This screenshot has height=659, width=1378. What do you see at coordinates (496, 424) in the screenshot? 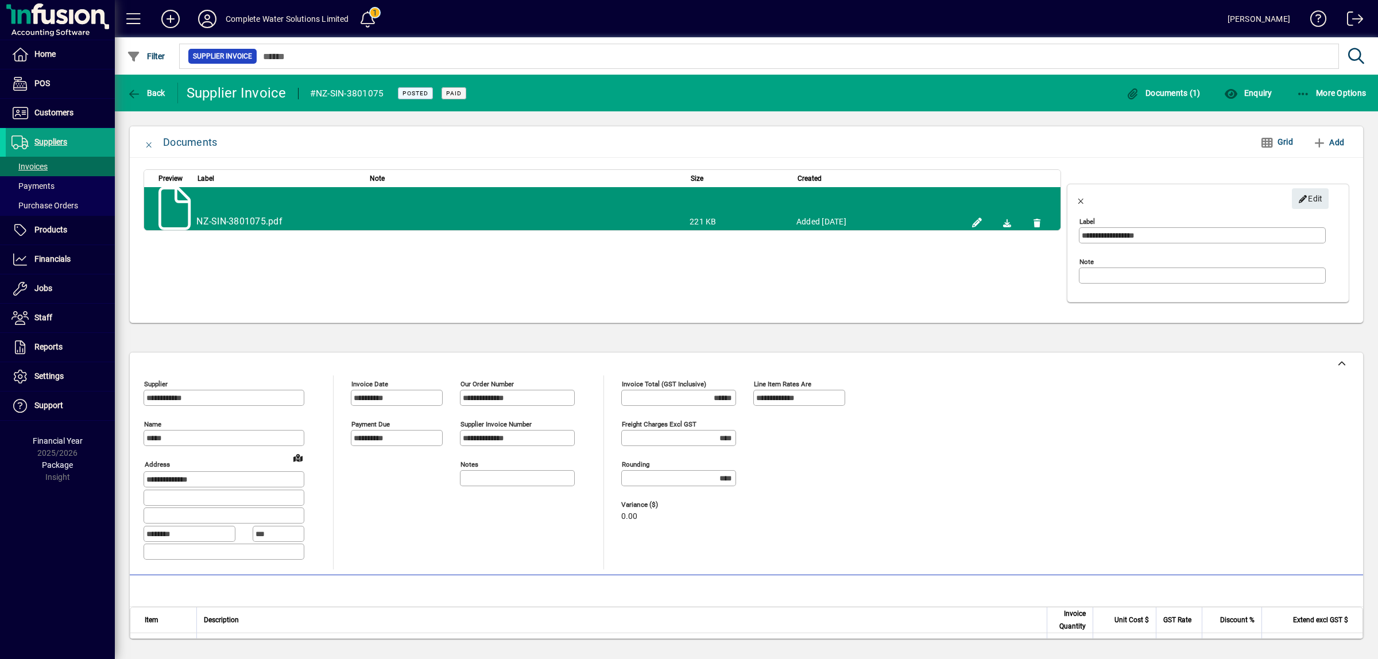
I see `mat-label: Supplier invoice number` at bounding box center [496, 424].